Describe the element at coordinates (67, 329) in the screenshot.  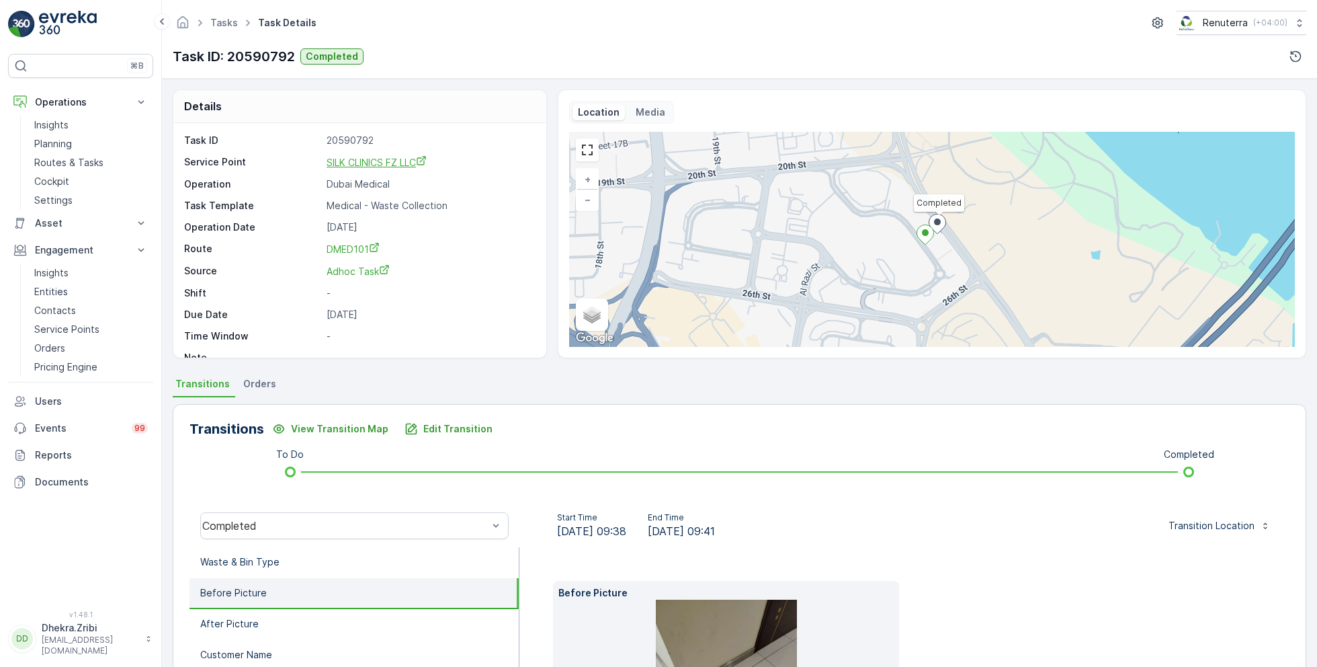
I see `p: Service Points` at that location.